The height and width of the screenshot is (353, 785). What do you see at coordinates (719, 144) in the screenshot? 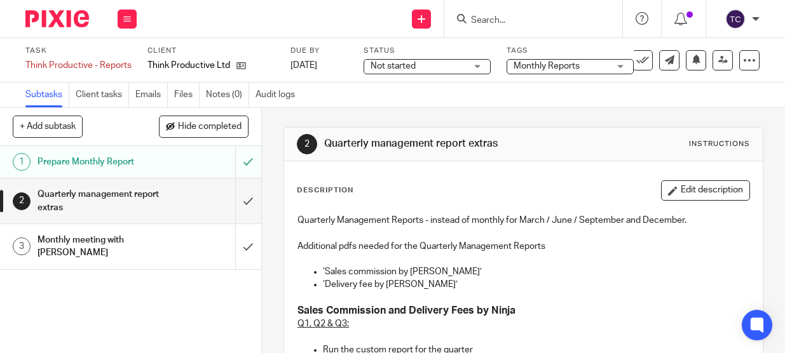
I see `div: Instructions` at bounding box center [719, 144].